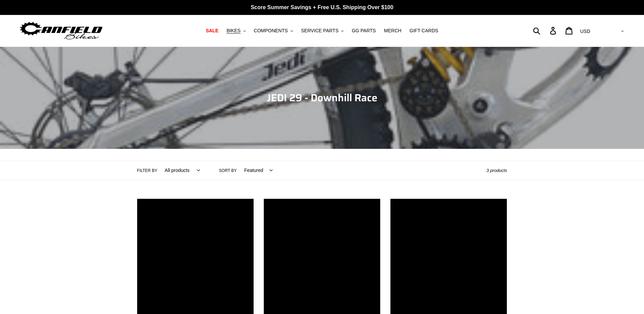  Describe the element at coordinates (273, 31) in the screenshot. I see `button: COMPONENTS` at that location.